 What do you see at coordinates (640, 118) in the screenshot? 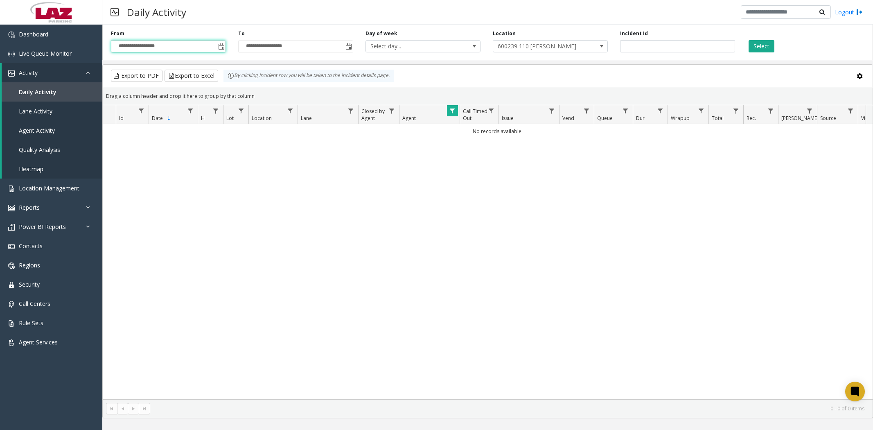
I see `span: Dur` at bounding box center [640, 118].